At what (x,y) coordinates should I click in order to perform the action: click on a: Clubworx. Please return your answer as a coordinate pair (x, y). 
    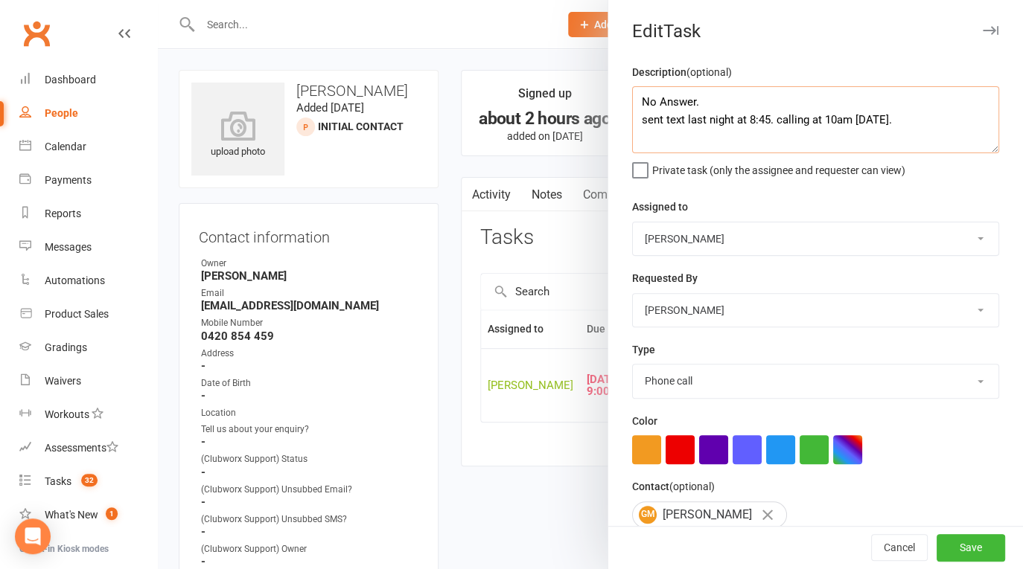
    Looking at the image, I should click on (36, 33).